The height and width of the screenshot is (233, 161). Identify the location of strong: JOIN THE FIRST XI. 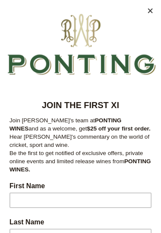
(80, 105).